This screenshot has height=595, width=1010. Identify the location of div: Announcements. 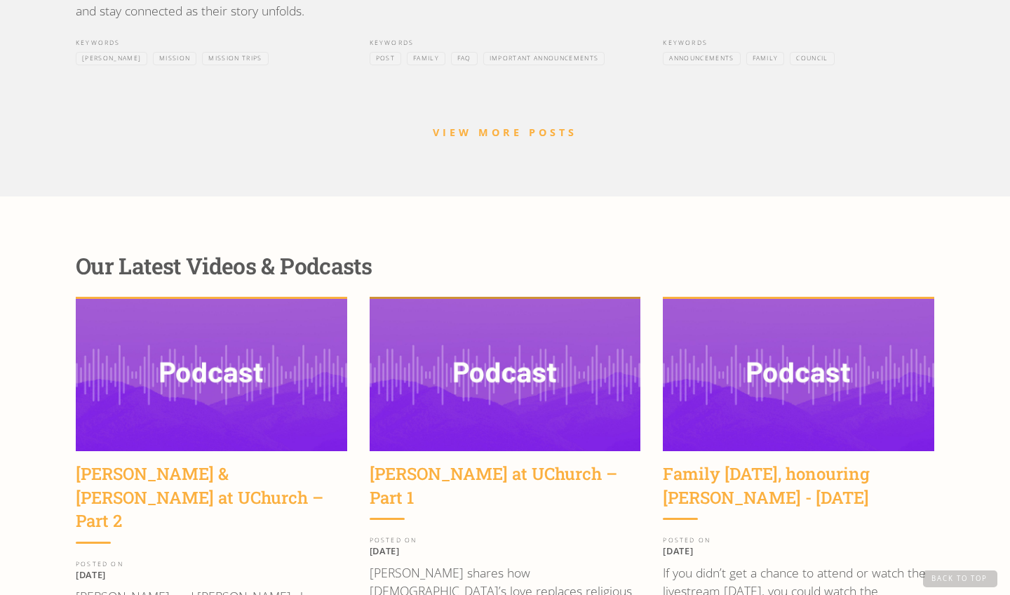
(701, 58).